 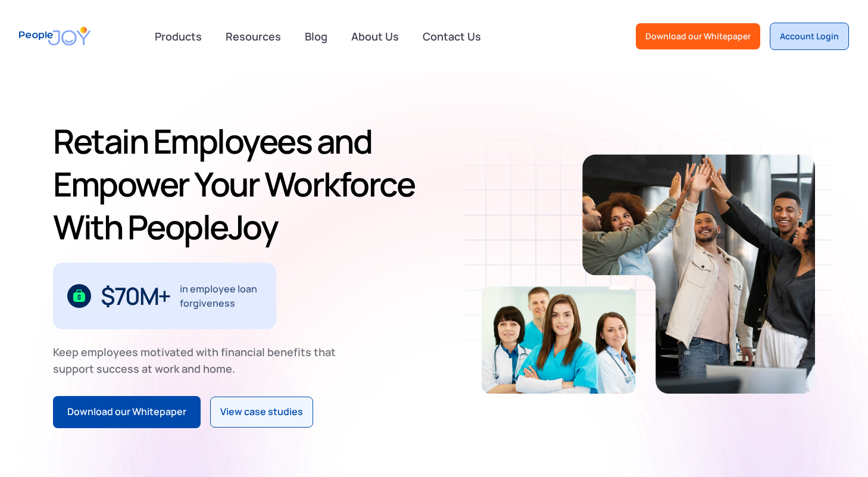 What do you see at coordinates (178, 36) in the screenshot?
I see `div: Products` at bounding box center [178, 36].